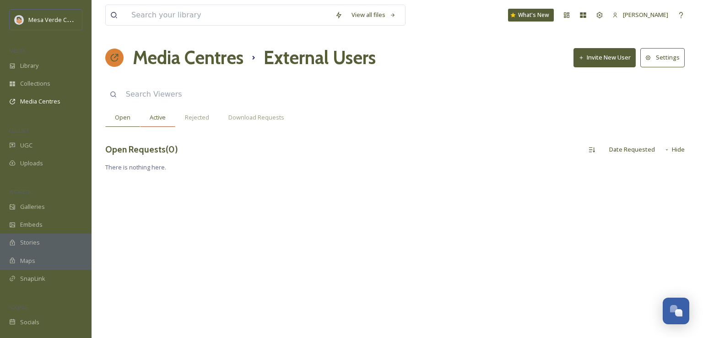  What do you see at coordinates (188, 58) in the screenshot?
I see `h1: Media Centres` at bounding box center [188, 58].